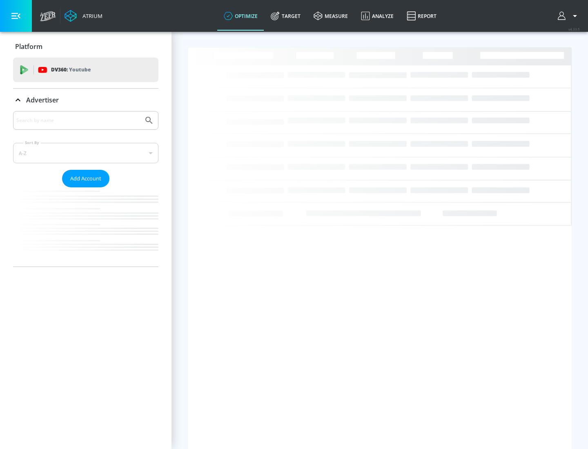 Image resolution: width=588 pixels, height=449 pixels. What do you see at coordinates (86, 227) in the screenshot?
I see `nav: list of Advertiser` at bounding box center [86, 227].